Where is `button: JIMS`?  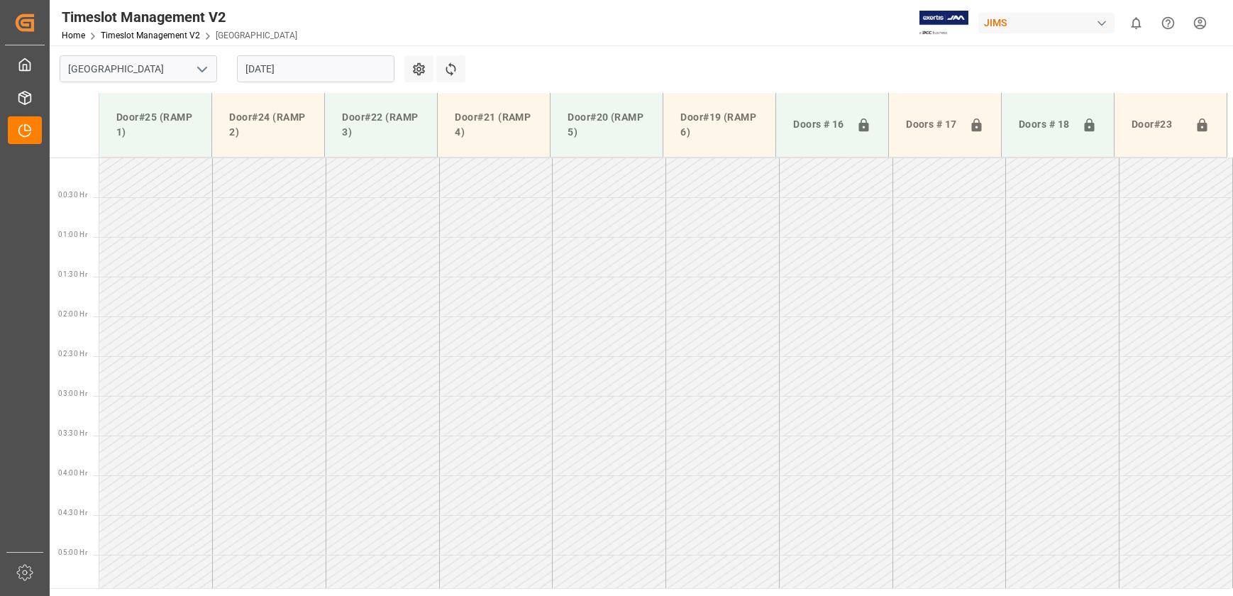 button: JIMS is located at coordinates (1050, 23).